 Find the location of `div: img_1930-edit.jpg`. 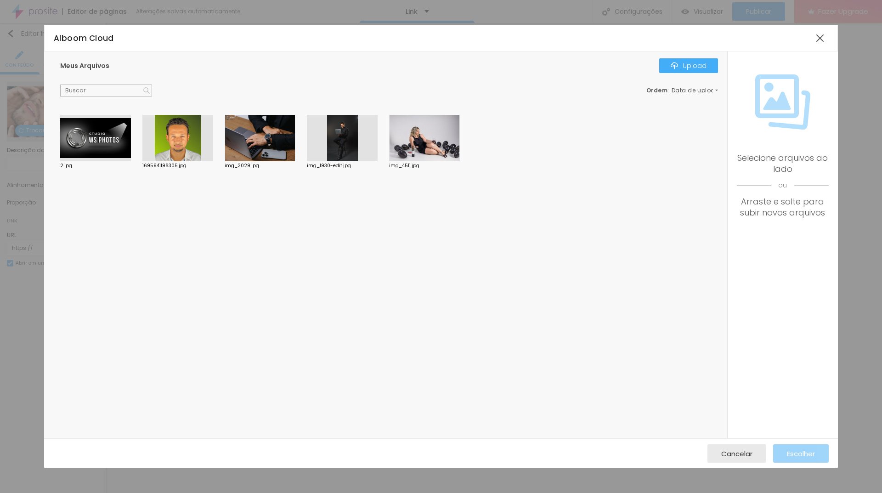

div: img_1930-edit.jpg is located at coordinates (342, 166).